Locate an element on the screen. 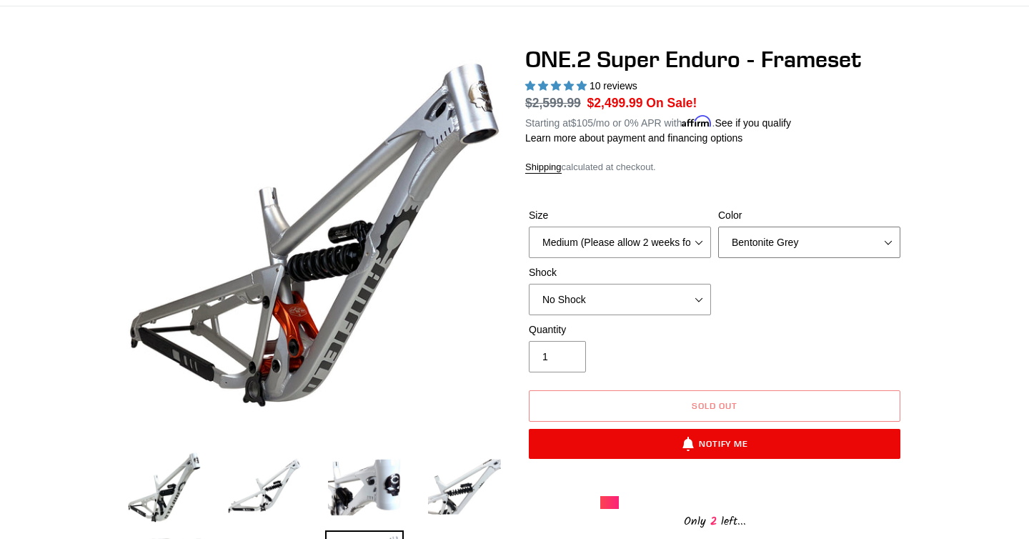 The image size is (1029, 539). label: Quantity is located at coordinates (620, 329).